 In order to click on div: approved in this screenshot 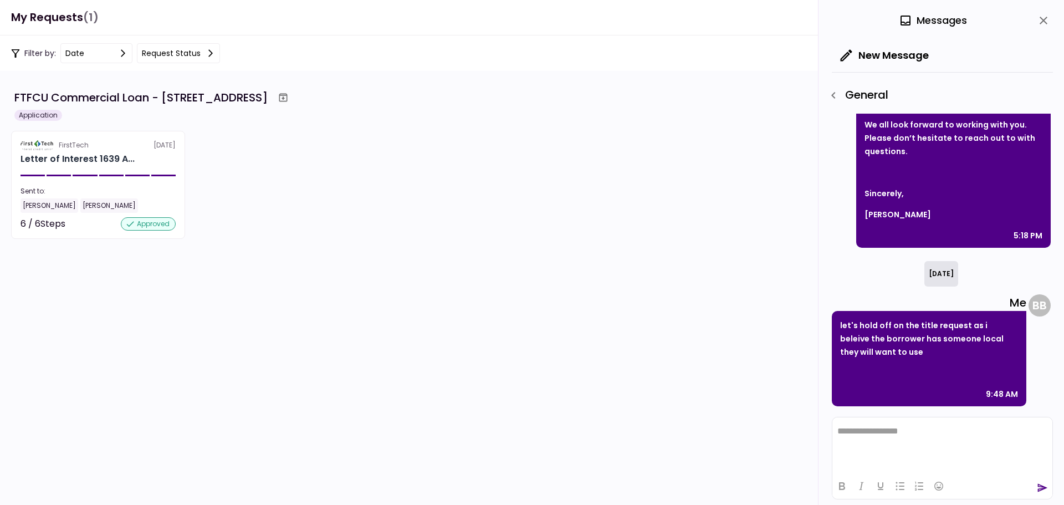, I will do `click(148, 224)`.